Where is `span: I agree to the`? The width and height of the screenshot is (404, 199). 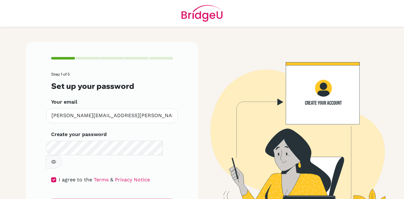 span: I agree to the is located at coordinates (75, 180).